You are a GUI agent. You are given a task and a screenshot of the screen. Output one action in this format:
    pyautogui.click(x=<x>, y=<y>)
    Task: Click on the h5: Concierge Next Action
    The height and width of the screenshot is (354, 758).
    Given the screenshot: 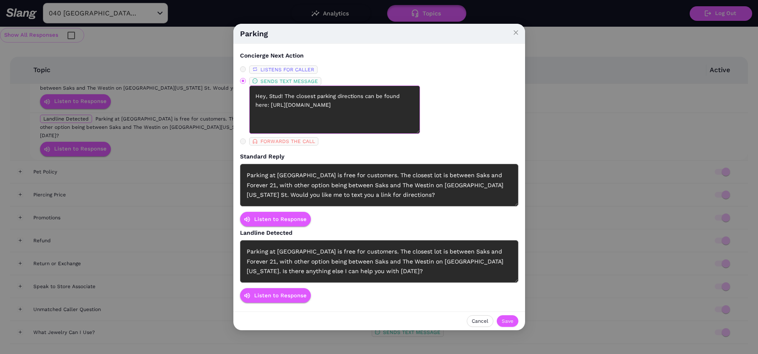 What is the action you would take?
    pyautogui.click(x=272, y=55)
    